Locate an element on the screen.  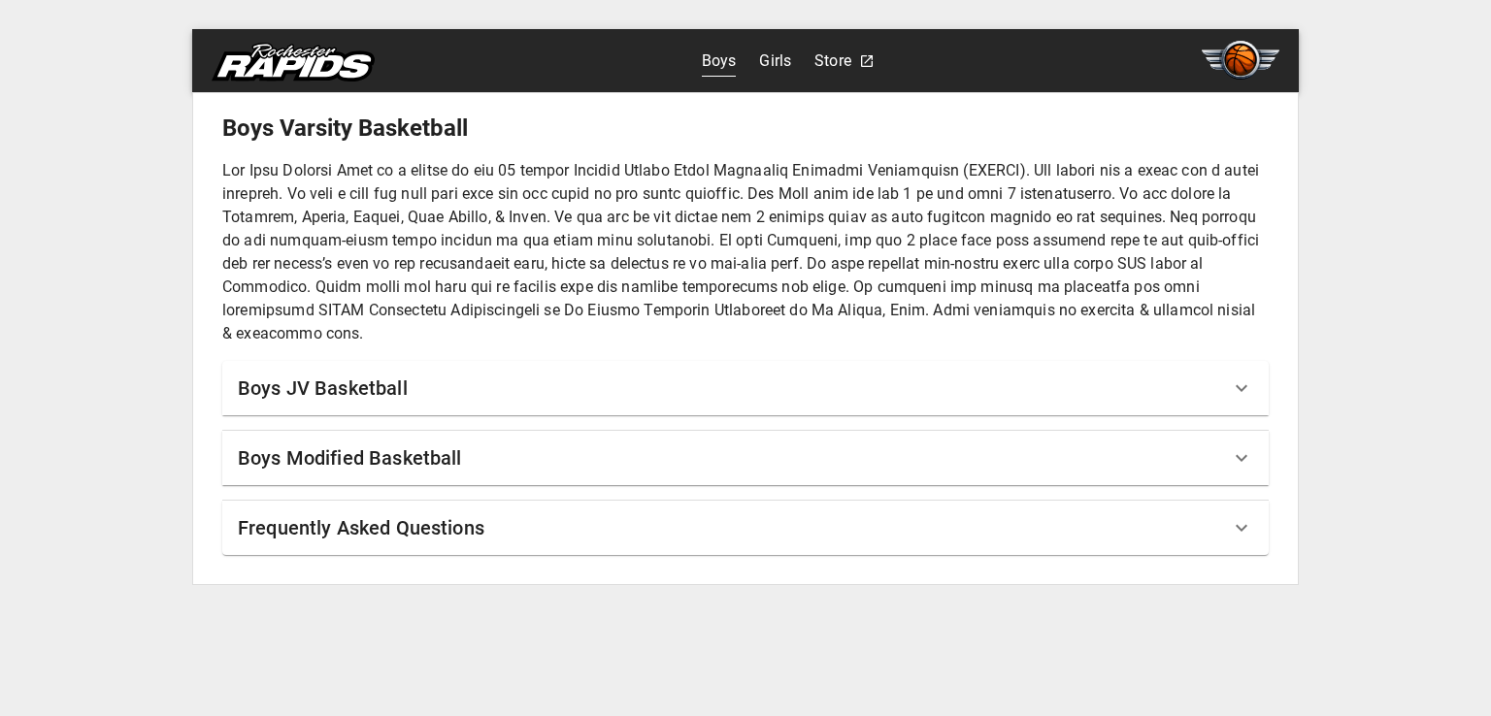
h6: Boys Modified Basketball is located at coordinates (349, 458).